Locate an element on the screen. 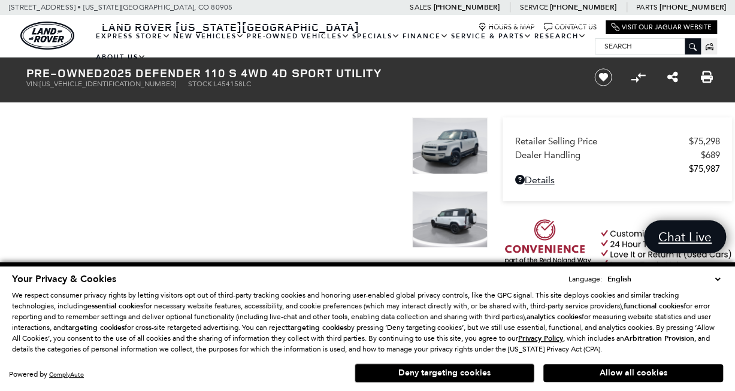  a: Contact Us is located at coordinates (570, 27).